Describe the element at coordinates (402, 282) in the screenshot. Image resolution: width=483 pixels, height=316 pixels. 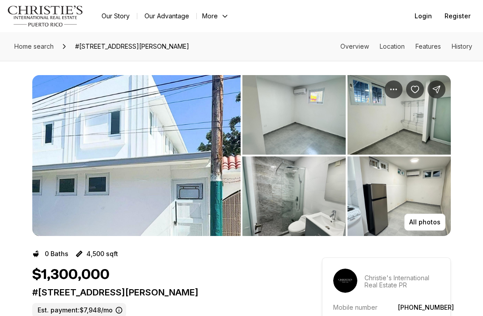
I see `p: Christie's International Real Estate PR` at that location.